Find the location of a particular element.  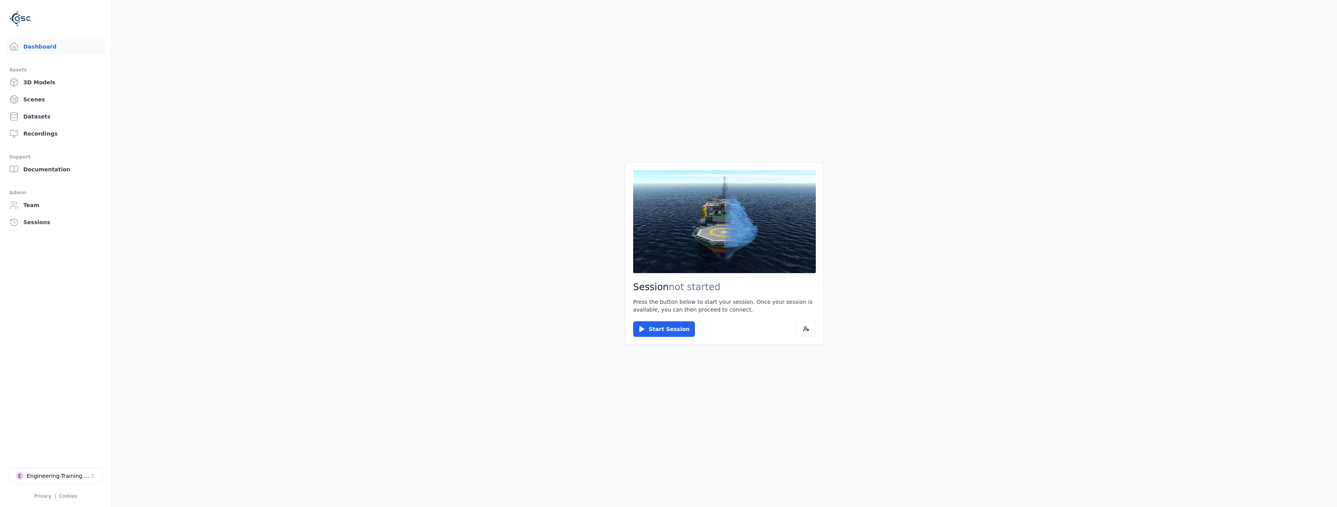

a: 3D Models is located at coordinates (56, 82).